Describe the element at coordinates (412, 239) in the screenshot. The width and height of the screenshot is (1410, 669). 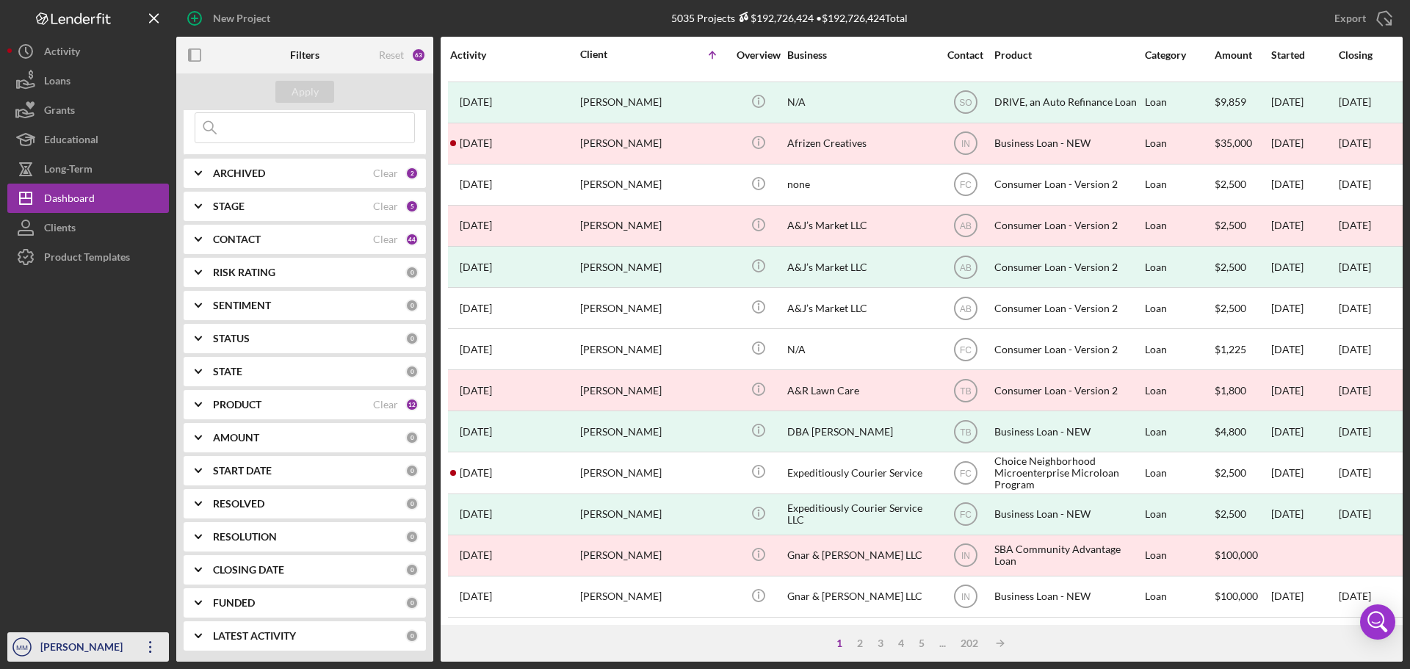
I see `div: 44` at that location.